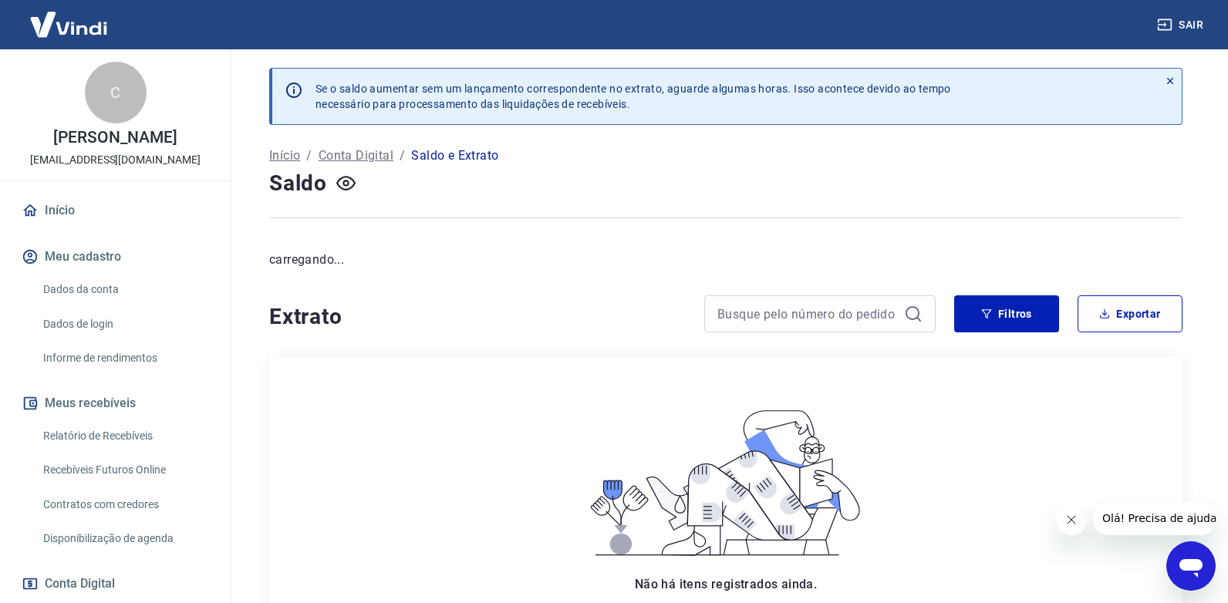  I want to click on a: Relatório de Recebíveis, so click(124, 436).